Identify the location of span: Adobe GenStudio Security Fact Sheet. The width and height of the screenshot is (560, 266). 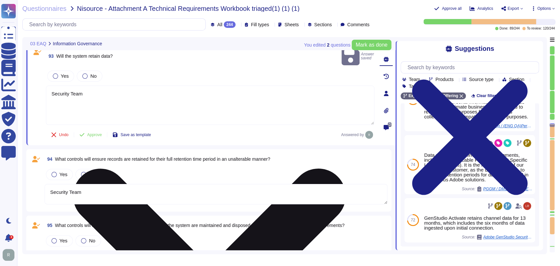
(508, 237).